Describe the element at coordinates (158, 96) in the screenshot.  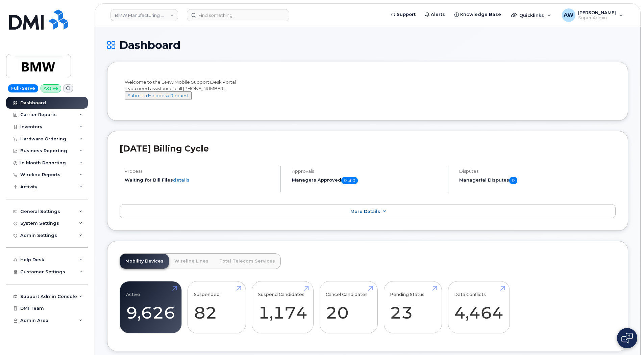
I see `button: Submit a Helpdesk Request` at that location.